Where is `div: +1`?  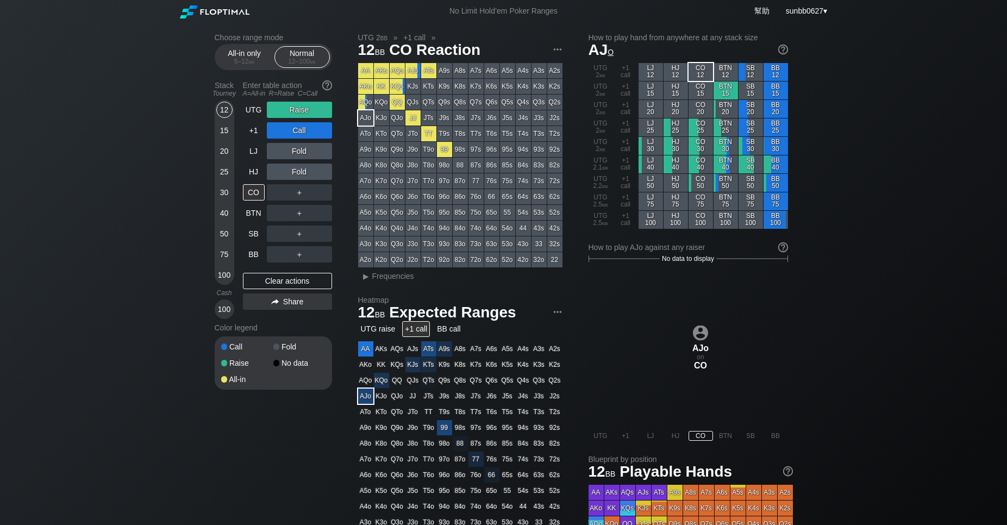 div: +1 is located at coordinates (254, 130).